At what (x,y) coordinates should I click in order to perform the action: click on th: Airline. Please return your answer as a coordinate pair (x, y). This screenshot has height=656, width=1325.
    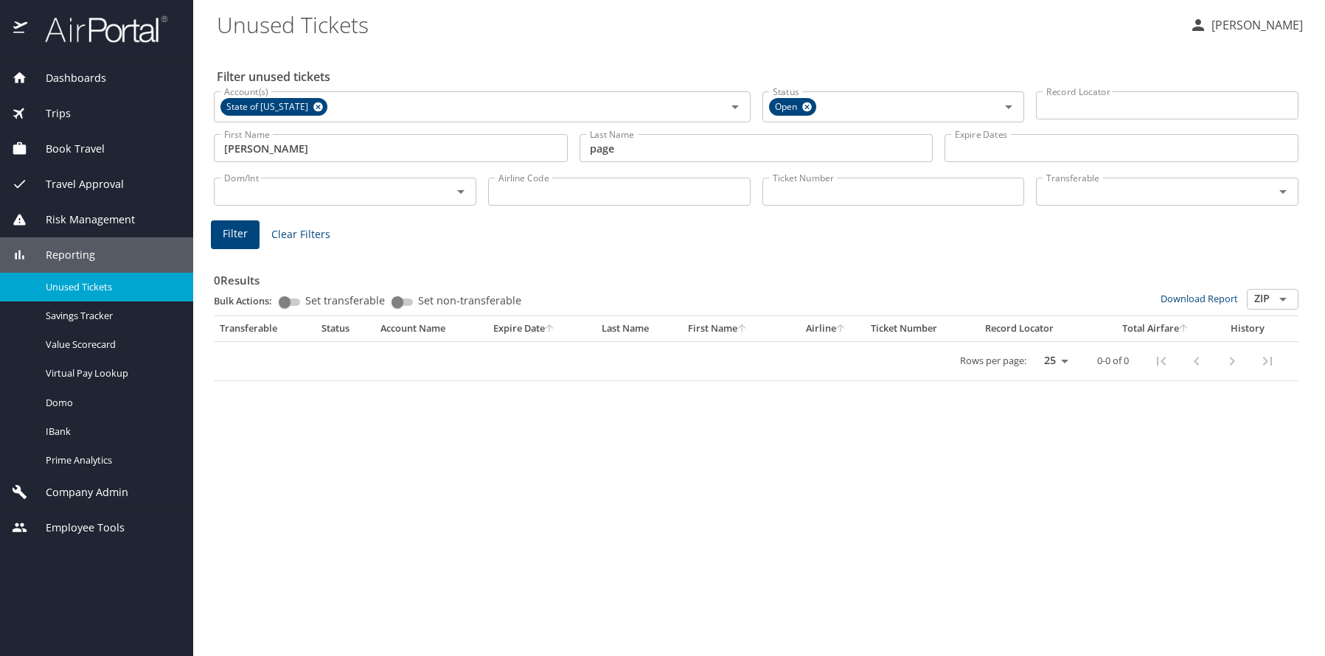
    Looking at the image, I should click on (826, 329).